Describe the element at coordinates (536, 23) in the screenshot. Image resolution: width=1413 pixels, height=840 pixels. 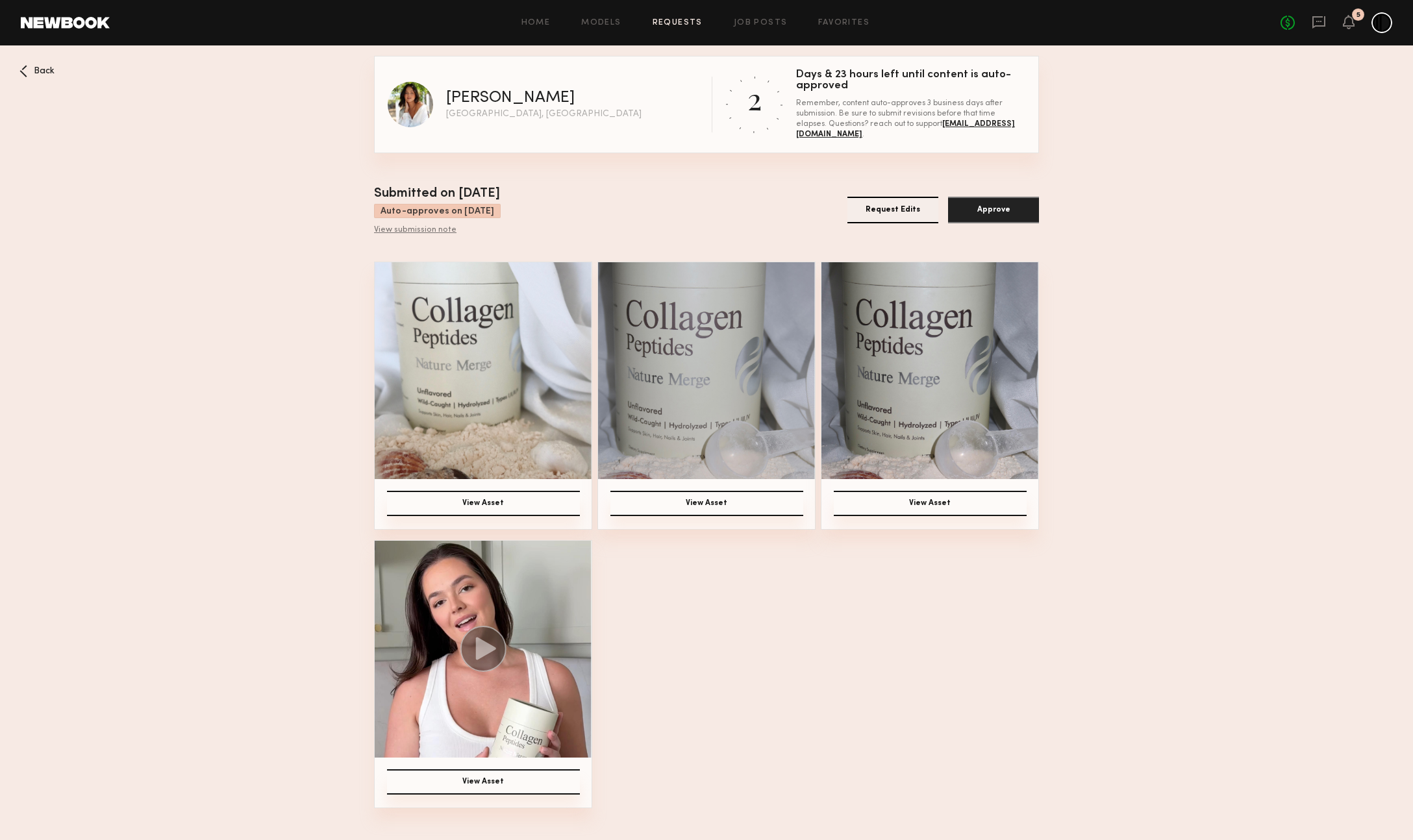
I see `a: Home` at that location.